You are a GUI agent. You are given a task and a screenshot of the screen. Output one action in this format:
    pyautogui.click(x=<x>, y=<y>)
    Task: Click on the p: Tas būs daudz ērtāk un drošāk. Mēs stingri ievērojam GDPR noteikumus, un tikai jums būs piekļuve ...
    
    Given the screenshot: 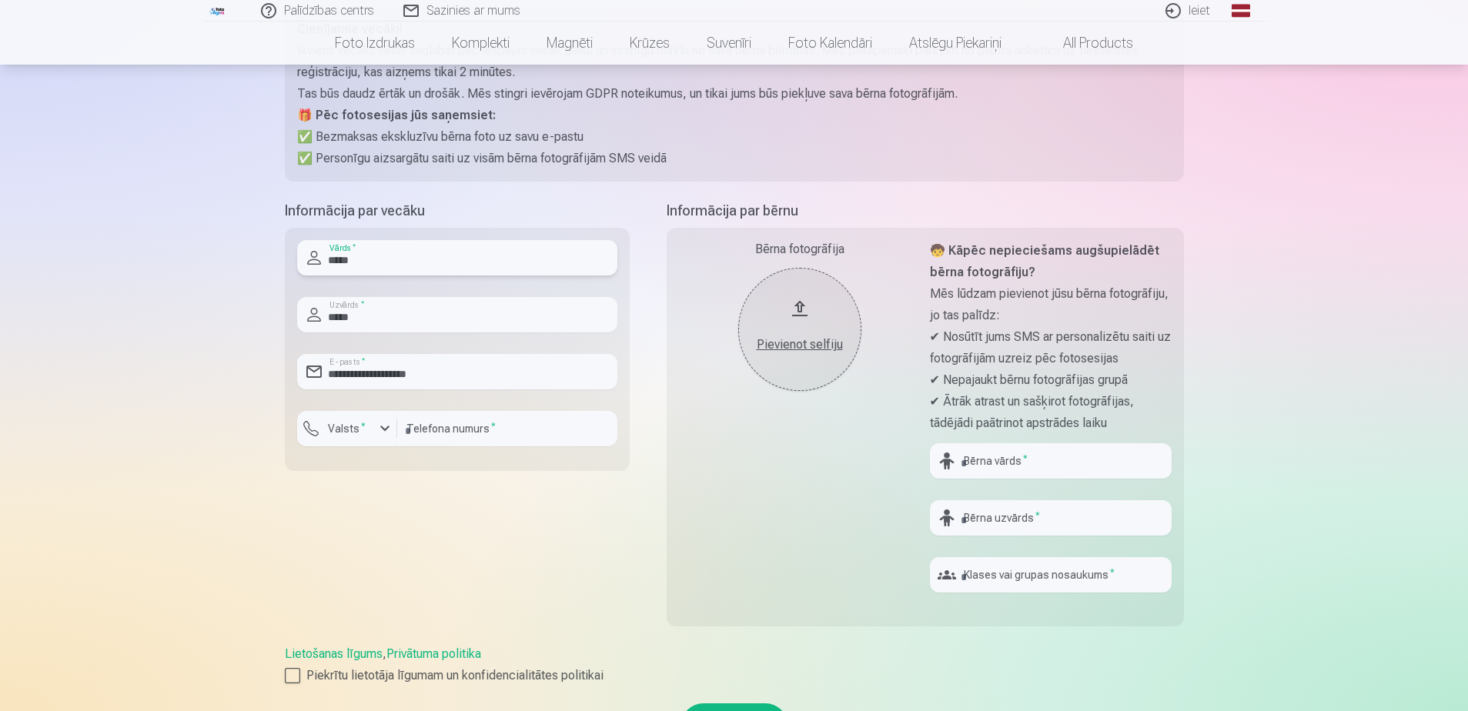 What is the action you would take?
    pyautogui.click(x=734, y=94)
    